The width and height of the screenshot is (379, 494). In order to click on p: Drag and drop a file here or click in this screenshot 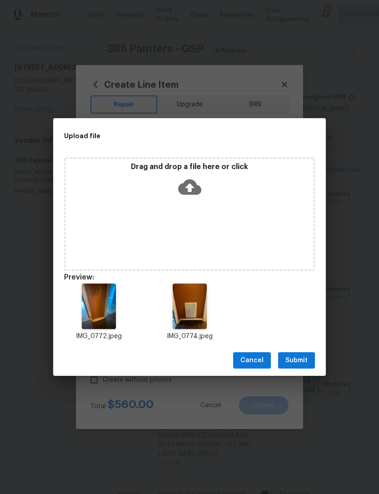, I will do `click(189, 167)`.